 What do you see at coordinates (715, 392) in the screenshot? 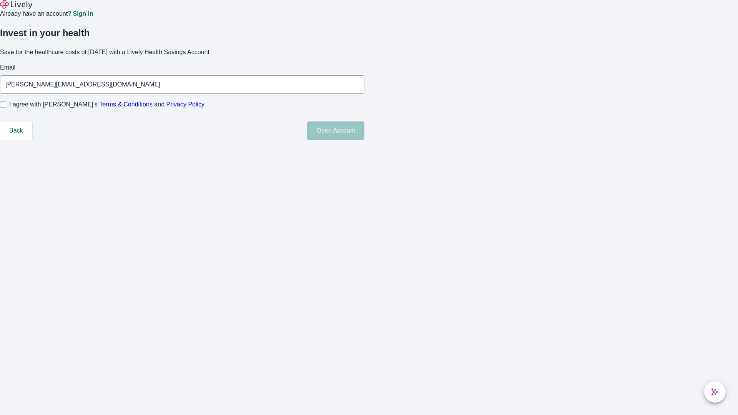
I see `svg: Lively AI Assistant` at bounding box center [715, 392].